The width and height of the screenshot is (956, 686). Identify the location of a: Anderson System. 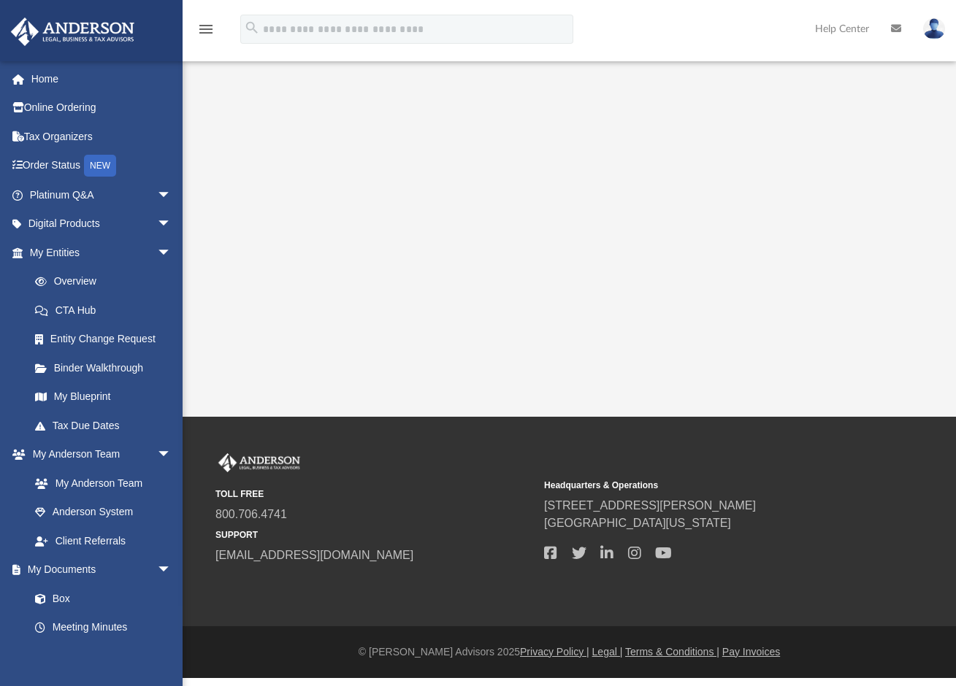
(103, 513).